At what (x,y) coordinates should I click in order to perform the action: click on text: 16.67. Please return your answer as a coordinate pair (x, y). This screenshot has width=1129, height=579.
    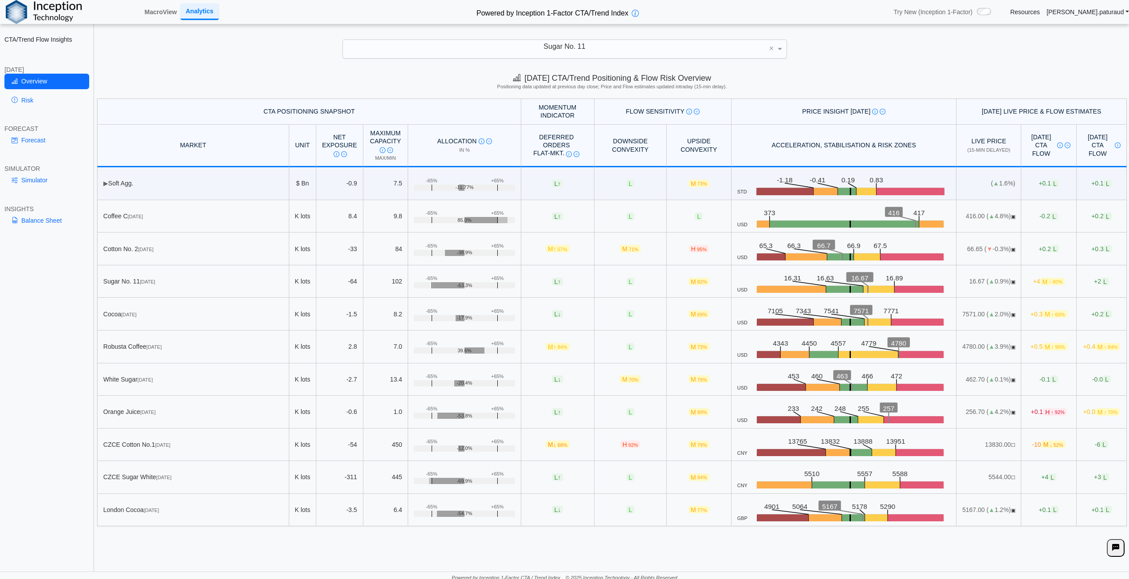
    Looking at the image, I should click on (860, 278).